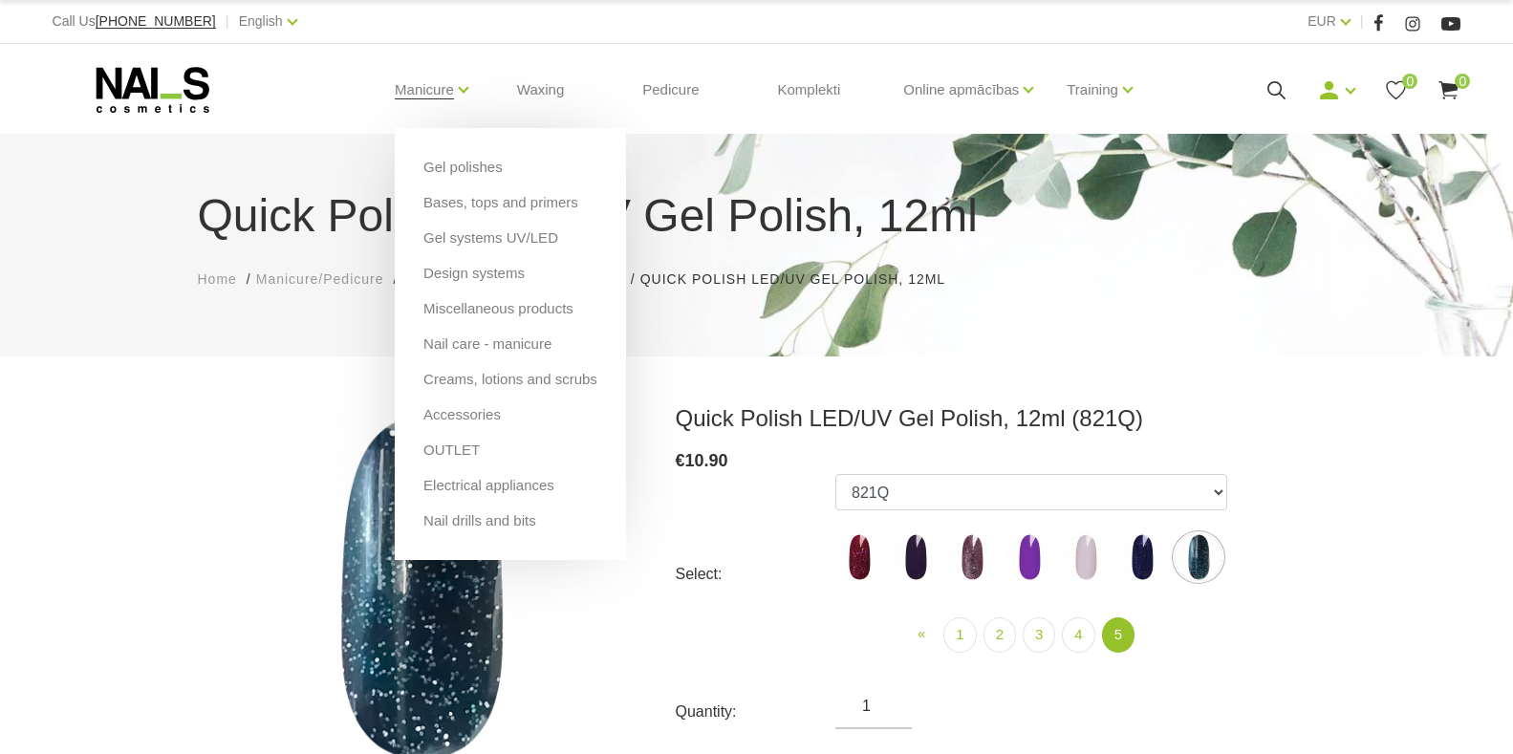 Image resolution: width=1513 pixels, height=754 pixels. What do you see at coordinates (809, 90) in the screenshot?
I see `a: Komplekti` at bounding box center [809, 90].